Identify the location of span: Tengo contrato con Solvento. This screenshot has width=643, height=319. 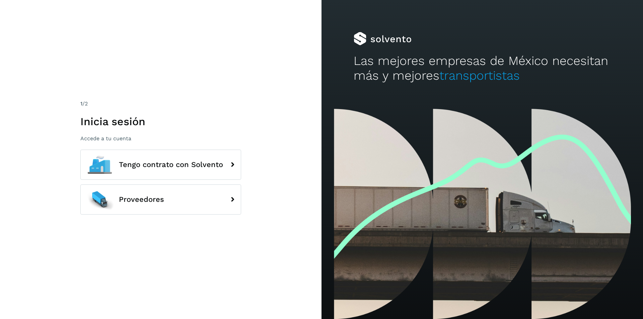
(171, 165).